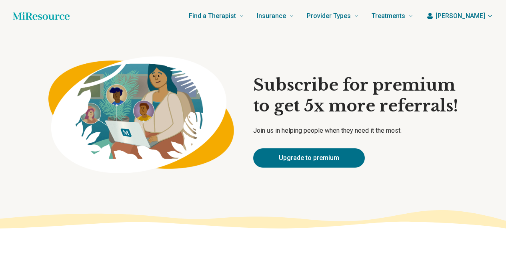 The width and height of the screenshot is (506, 253). Describe the element at coordinates (356, 130) in the screenshot. I see `p: Join us in helping people when they need it the most.` at that location.